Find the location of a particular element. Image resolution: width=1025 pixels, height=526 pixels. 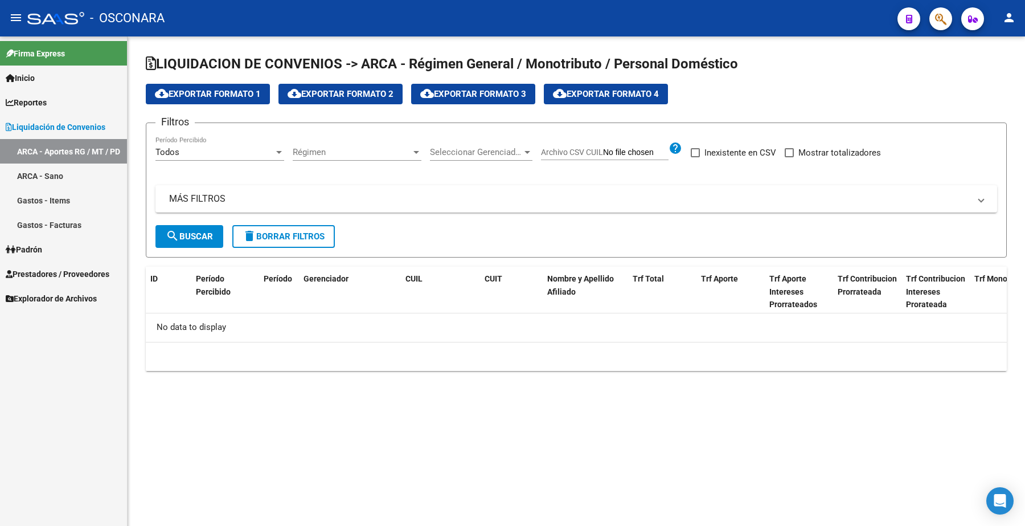

span: Buscar is located at coordinates (189, 236).